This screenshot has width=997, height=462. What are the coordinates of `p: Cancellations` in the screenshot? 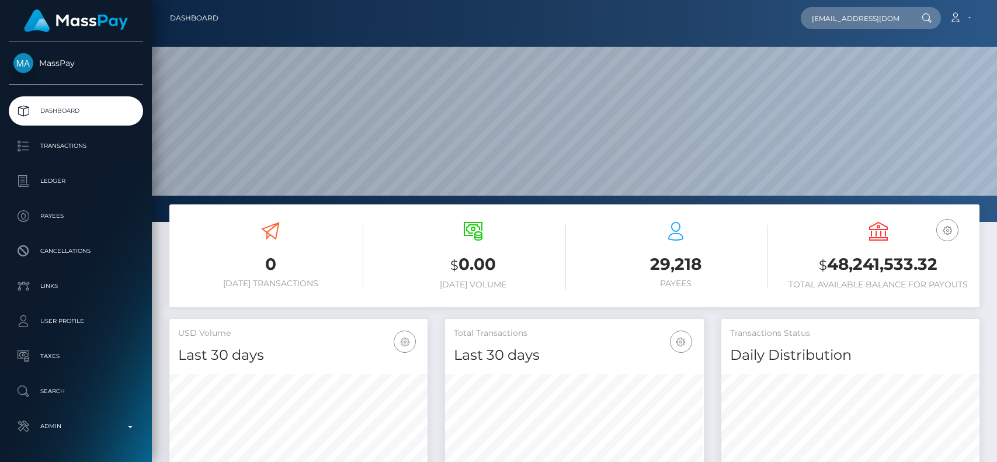 It's located at (76, 251).